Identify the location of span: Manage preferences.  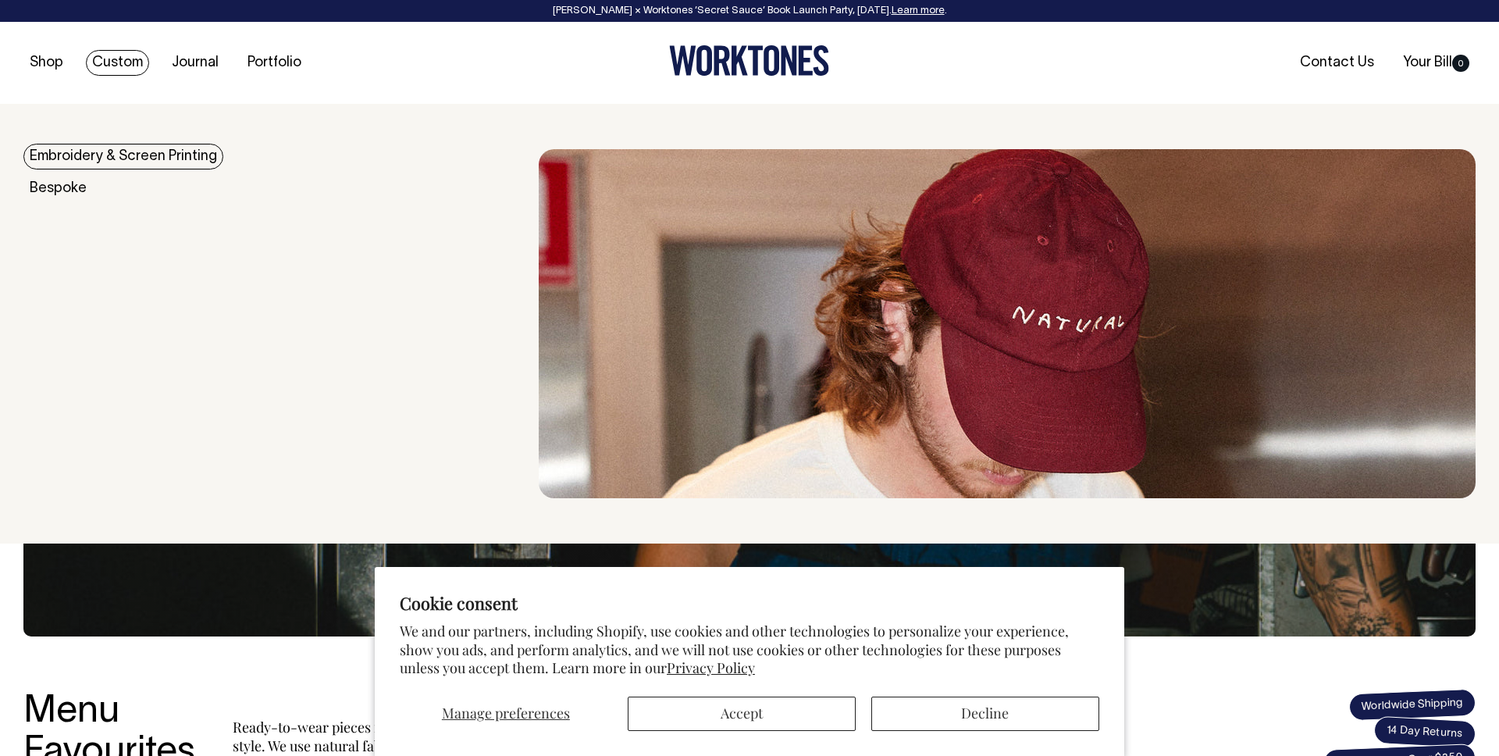
(506, 713).